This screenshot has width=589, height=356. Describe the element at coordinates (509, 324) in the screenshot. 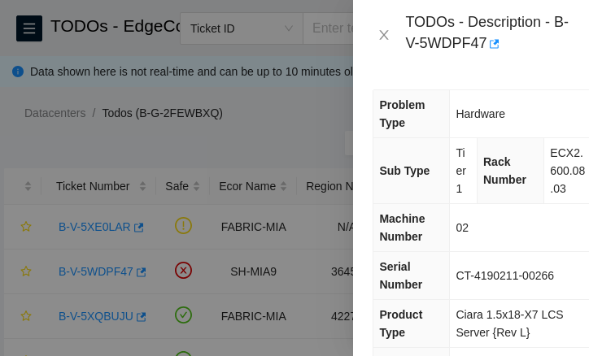

I see `span: Ciara 1.5x18-X7 LCS Server {Rev L}` at that location.